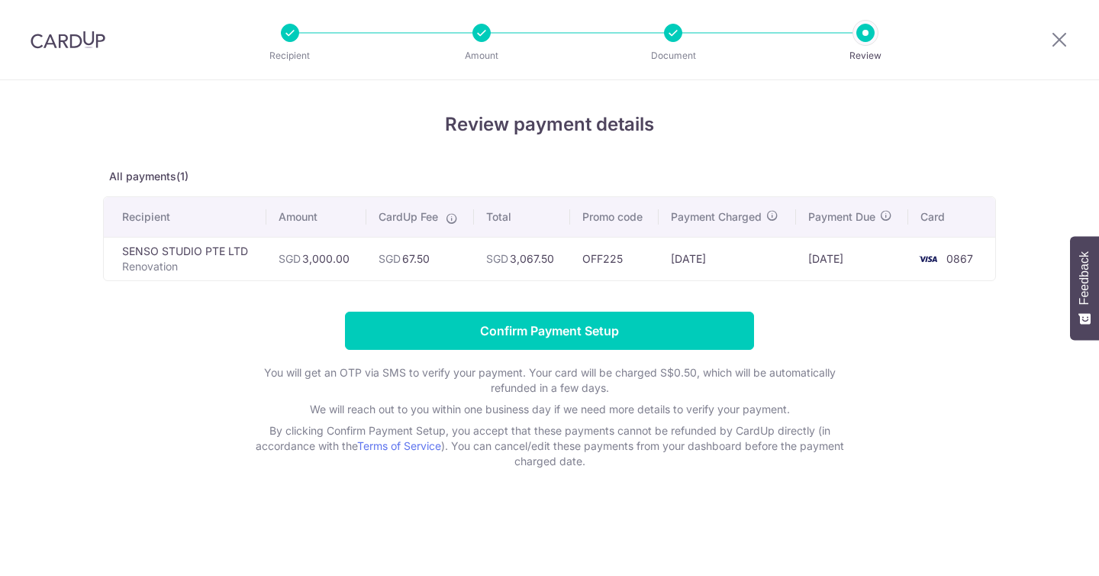 Image resolution: width=1099 pixels, height=576 pixels. I want to click on p: Renovation, so click(188, 266).